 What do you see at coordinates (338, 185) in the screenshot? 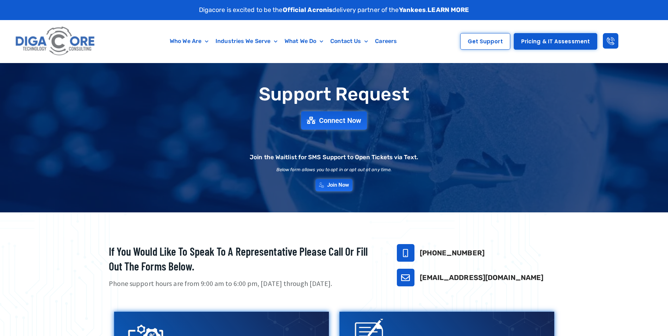
I see `span: Join Now` at bounding box center [338, 185].